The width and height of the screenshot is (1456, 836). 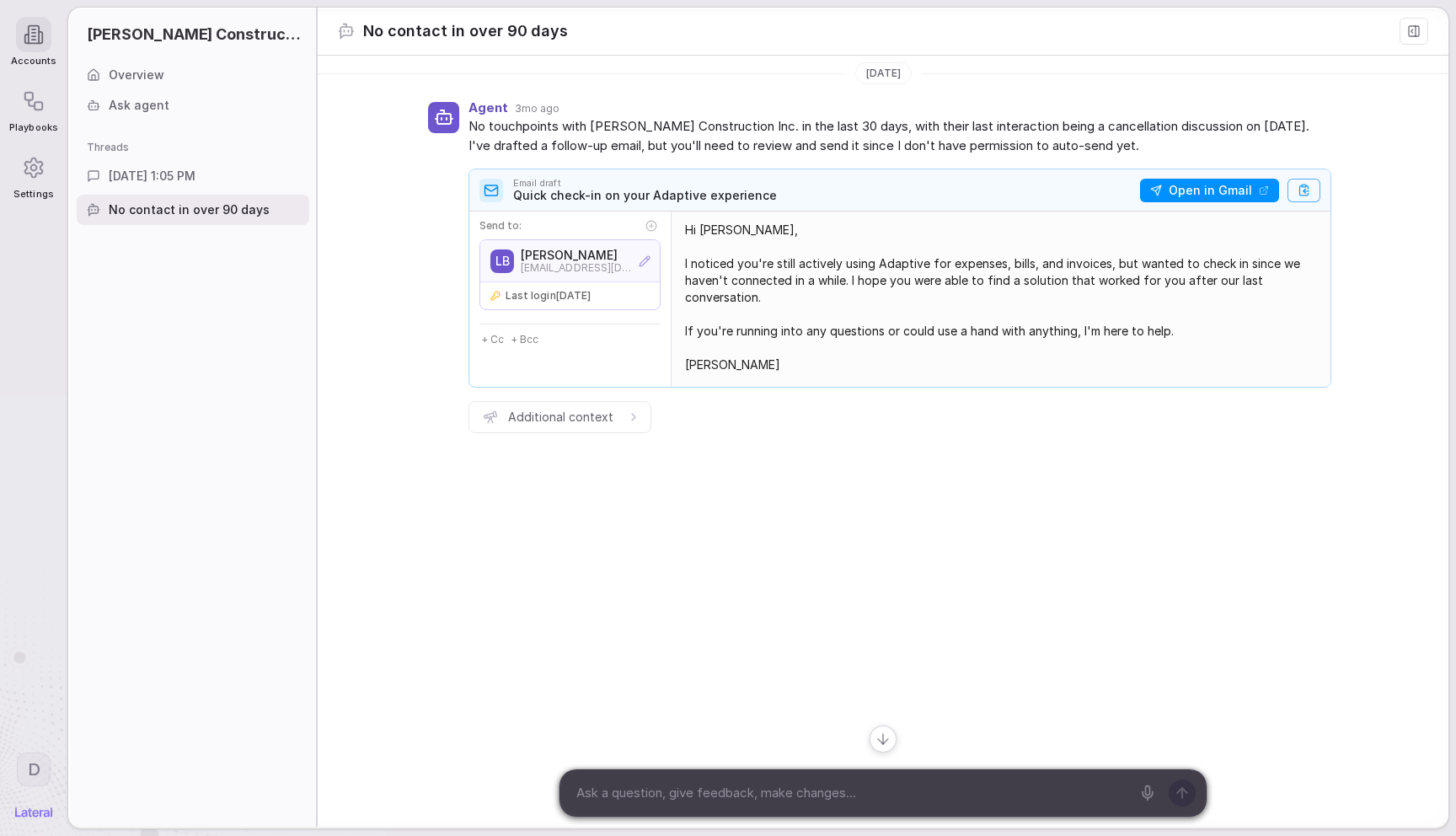 I want to click on span: Accounts, so click(x=34, y=60).